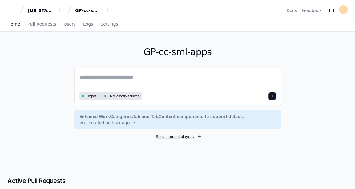 This screenshot has width=355, height=189. What do you see at coordinates (14, 24) in the screenshot?
I see `a: Home` at bounding box center [14, 24].